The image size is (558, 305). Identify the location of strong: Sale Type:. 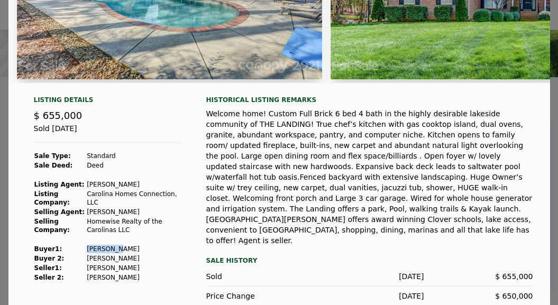
(52, 156).